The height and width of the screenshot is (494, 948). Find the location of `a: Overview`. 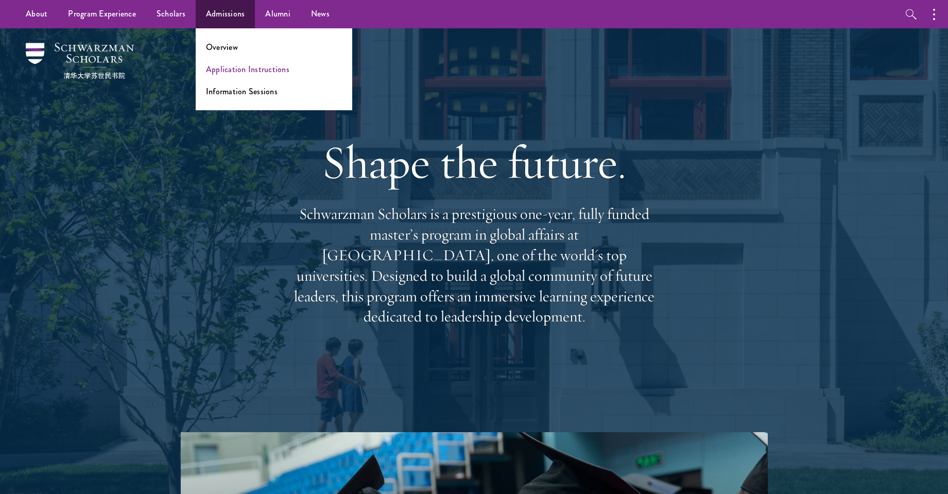

a: Overview is located at coordinates (222, 47).